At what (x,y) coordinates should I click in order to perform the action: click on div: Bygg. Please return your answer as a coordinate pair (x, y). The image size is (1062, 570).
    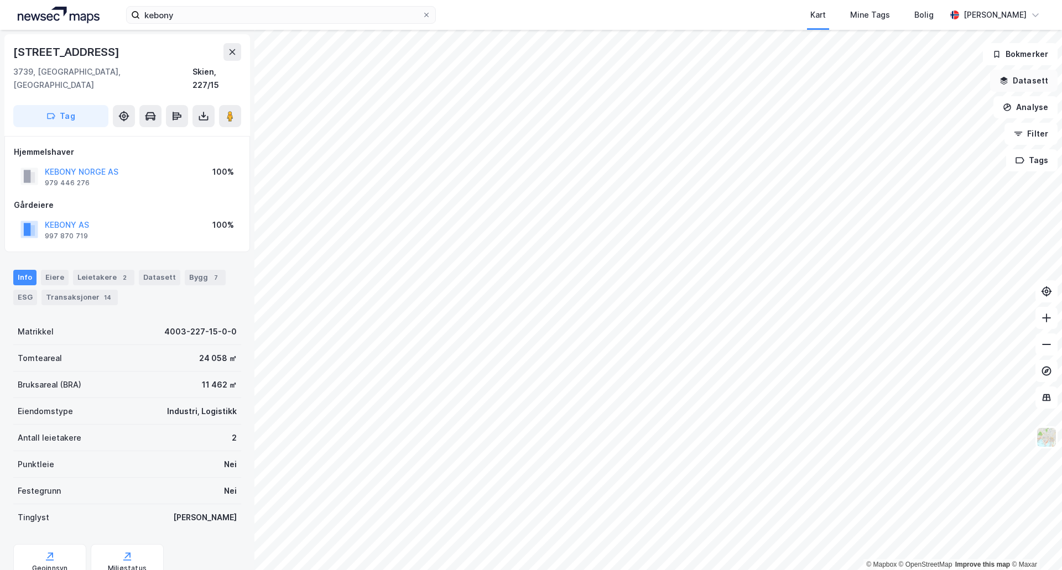
    Looking at the image, I should click on (205, 278).